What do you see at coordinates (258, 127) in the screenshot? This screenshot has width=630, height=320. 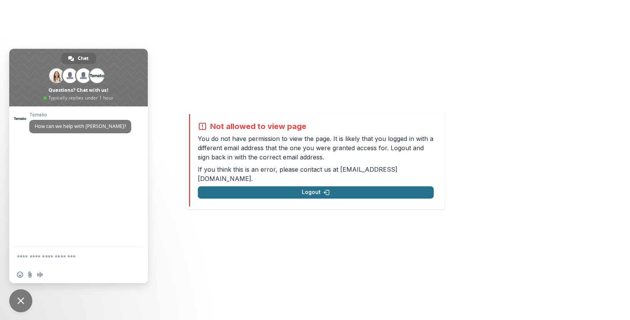 I see `h2: Not allowed to view page` at bounding box center [258, 127].